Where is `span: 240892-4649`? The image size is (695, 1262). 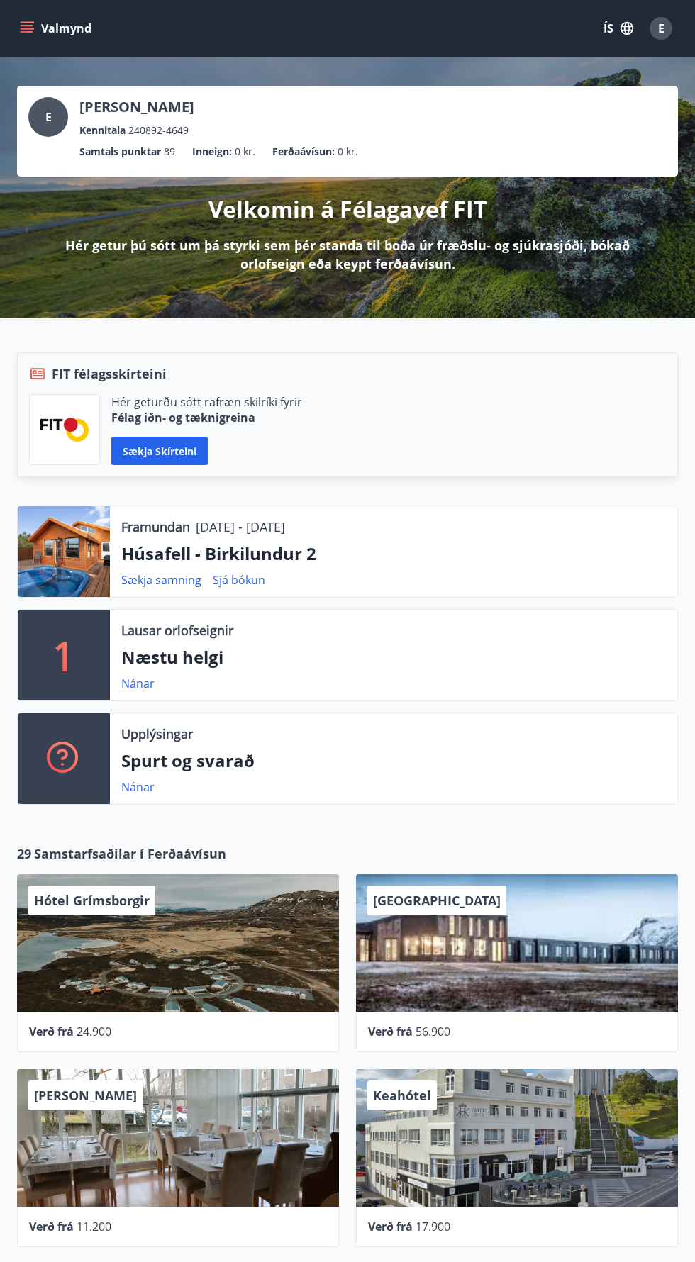 span: 240892-4649 is located at coordinates (158, 130).